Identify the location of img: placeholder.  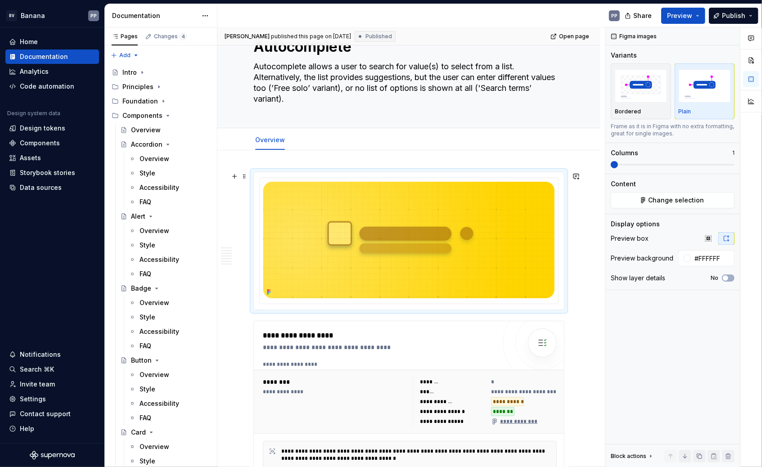
(641, 86).